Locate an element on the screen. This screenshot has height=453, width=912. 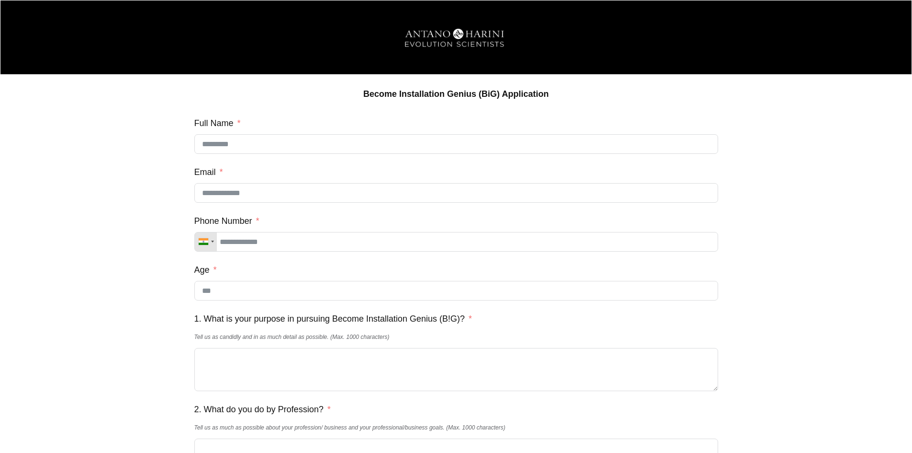
div: Tell us as much as possible about your profession/ business and your professional/business goals.... is located at coordinates (456, 427).